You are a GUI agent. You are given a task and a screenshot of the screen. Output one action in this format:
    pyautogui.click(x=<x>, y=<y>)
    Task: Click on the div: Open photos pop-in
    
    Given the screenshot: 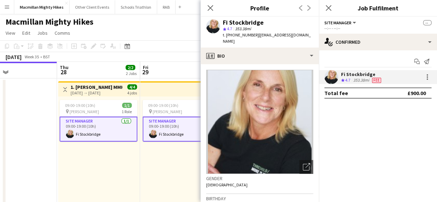 What is the action you would take?
    pyautogui.click(x=306, y=167)
    